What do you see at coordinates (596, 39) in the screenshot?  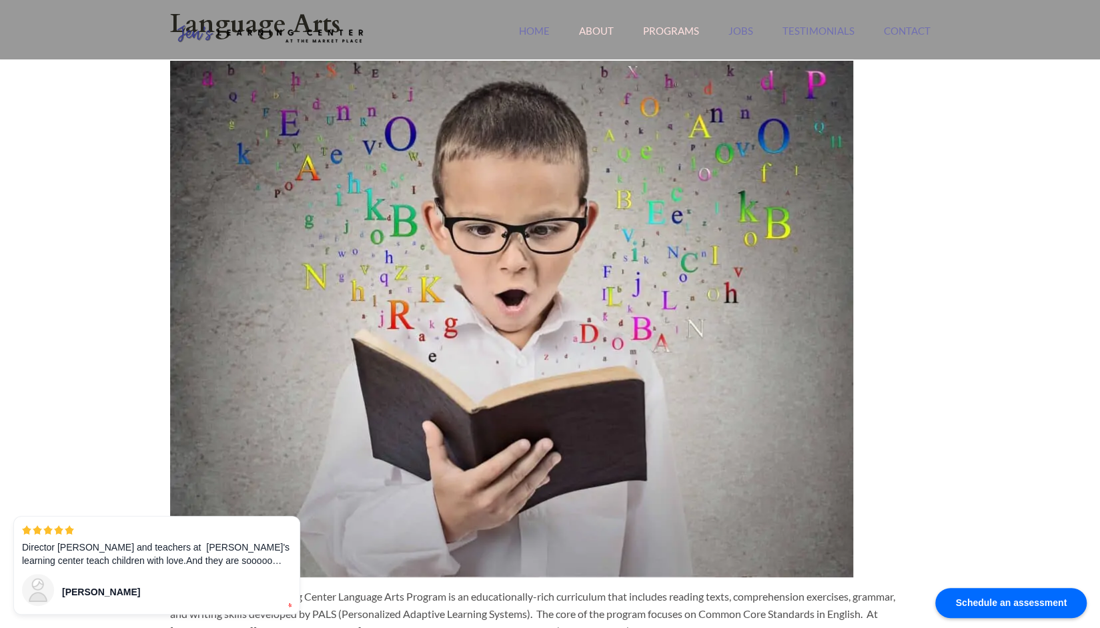 I see `a: About` at bounding box center [596, 39].